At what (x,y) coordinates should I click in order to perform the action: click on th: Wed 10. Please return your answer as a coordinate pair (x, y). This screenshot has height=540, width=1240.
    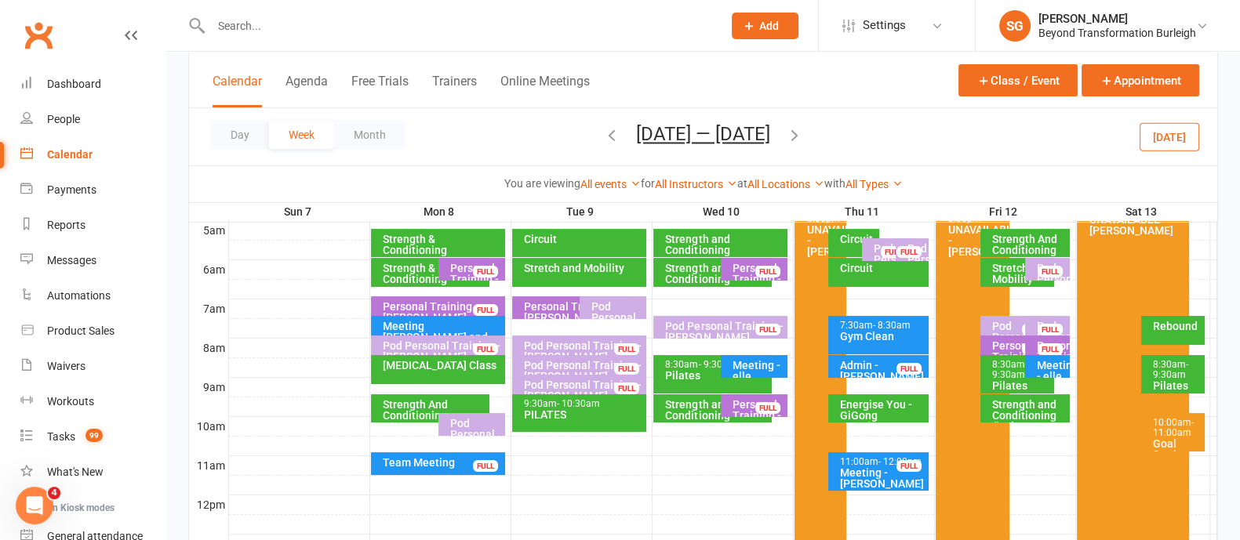
    Looking at the image, I should click on (722, 212).